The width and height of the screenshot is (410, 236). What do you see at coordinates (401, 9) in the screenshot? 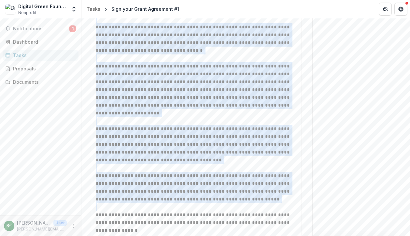
I see `button: Get Help` at bounding box center [401, 9].